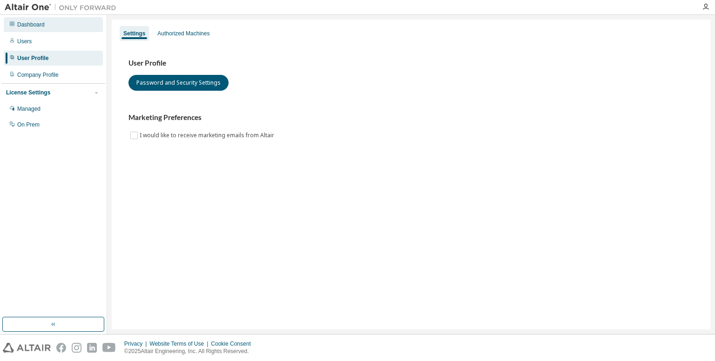  What do you see at coordinates (411, 63) in the screenshot?
I see `h3: User Profile` at bounding box center [411, 63].